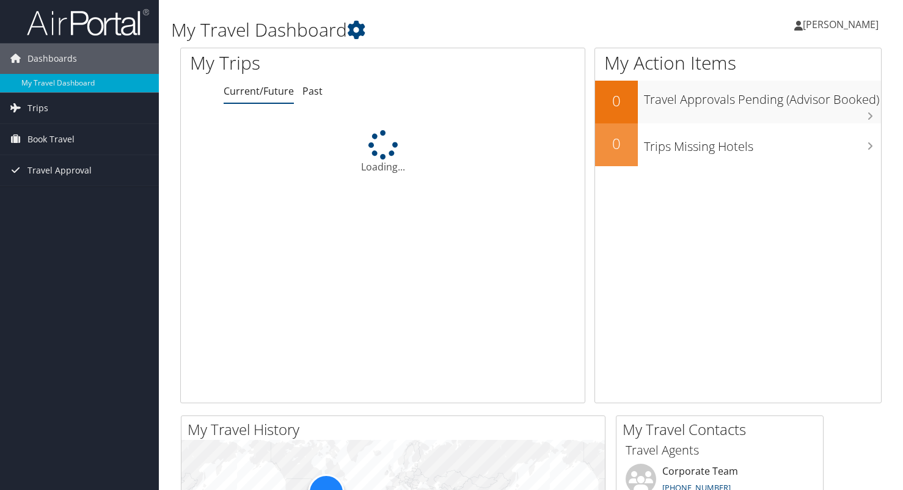  Describe the element at coordinates (763, 97) in the screenshot. I see `h3: Travel Approvals Pending (Advisor Booked)` at that location.